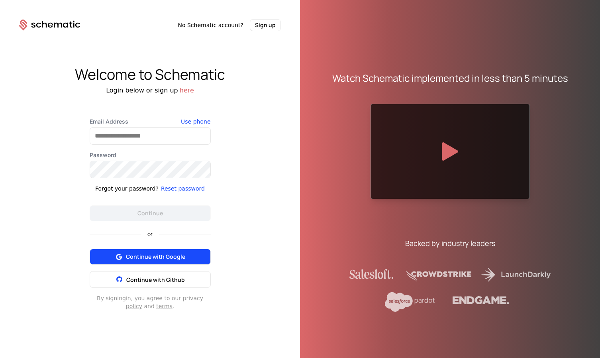 The width and height of the screenshot is (600, 358). Describe the element at coordinates (150, 234) in the screenshot. I see `span: or` at that location.